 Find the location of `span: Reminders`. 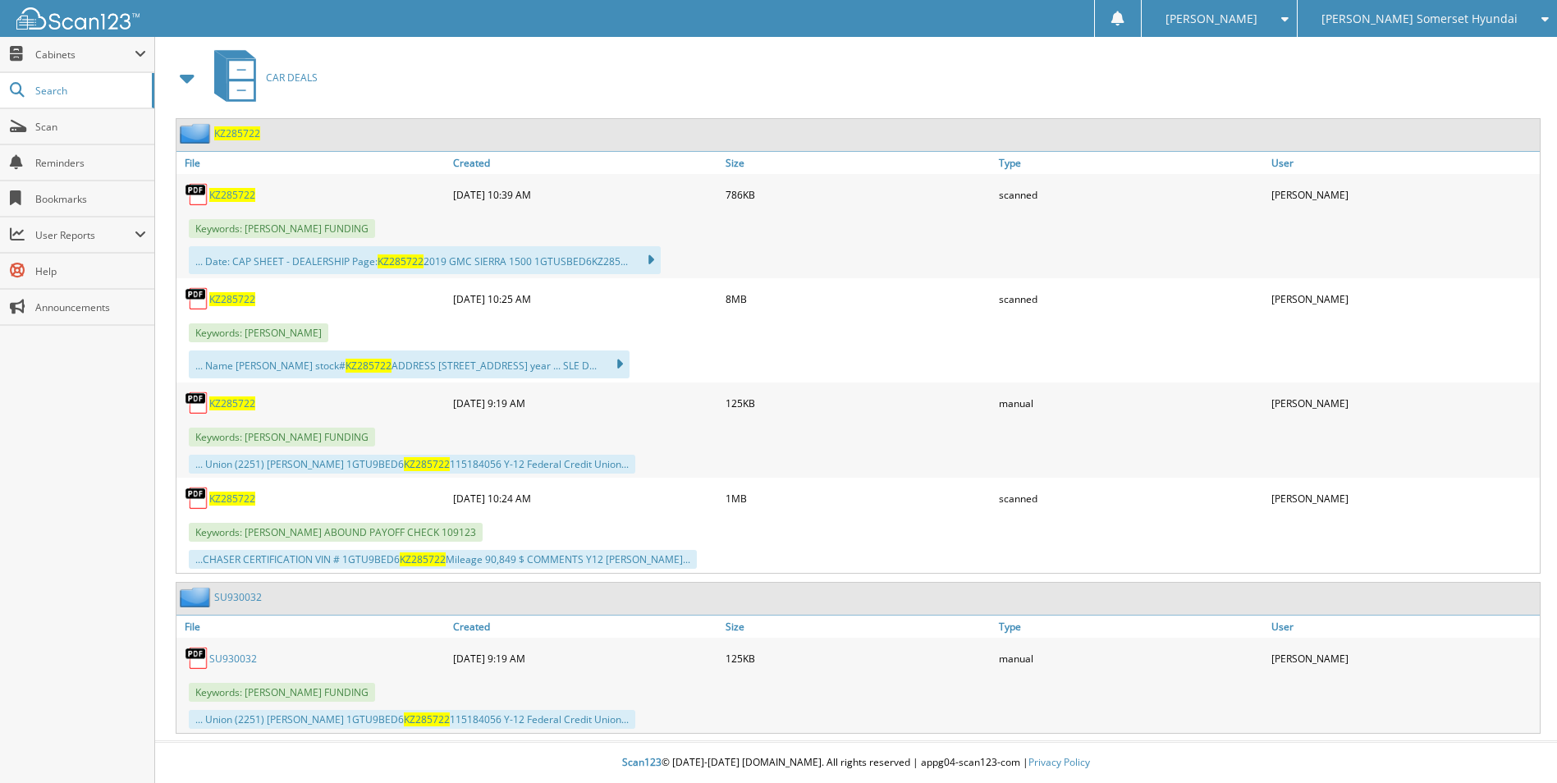

span: Reminders is located at coordinates (90, 162).